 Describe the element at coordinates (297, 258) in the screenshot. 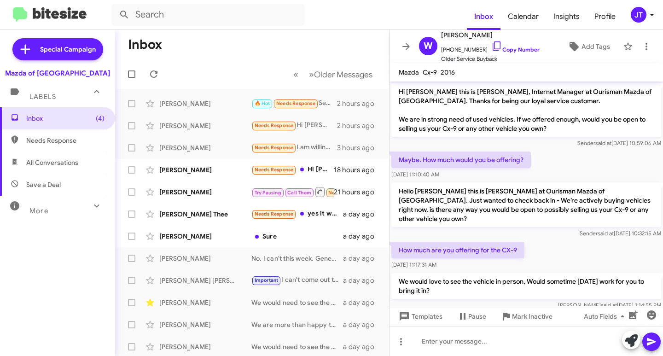

I see `div: No. I can't this week. Generally the car is in very good shape and drives well. It has 2 dings on...` at that location.